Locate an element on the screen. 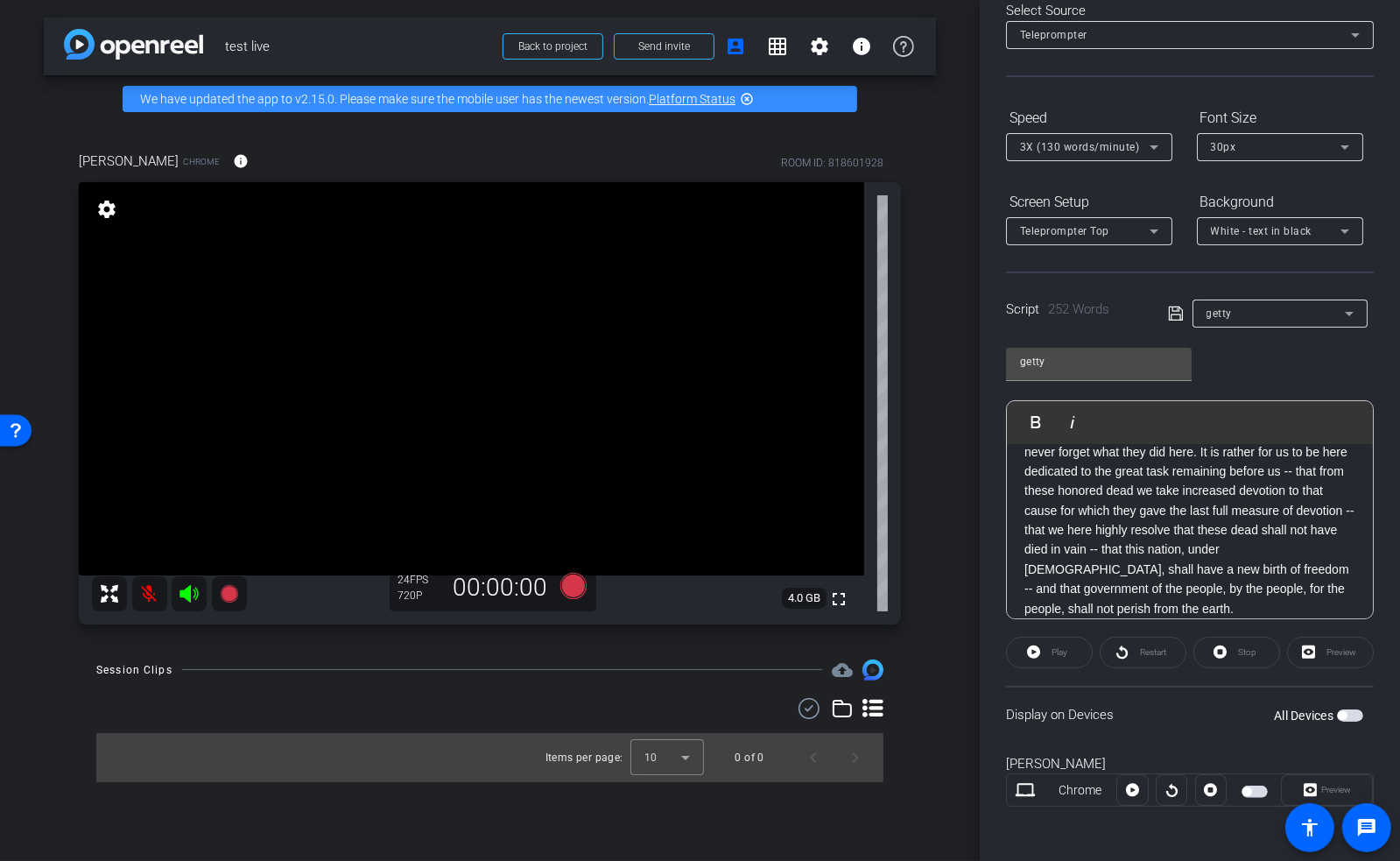  input: Title is located at coordinates (1099, 361).